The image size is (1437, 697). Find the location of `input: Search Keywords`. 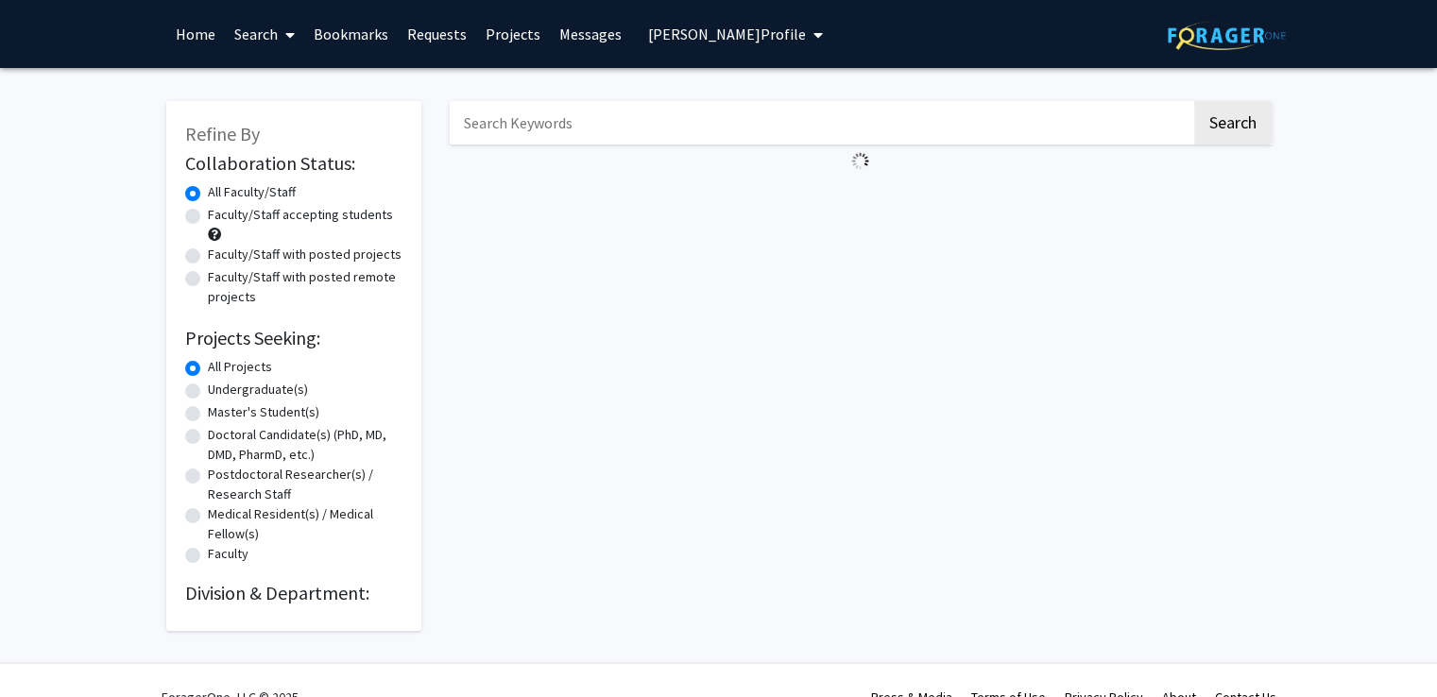

input: Search Keywords is located at coordinates (820, 123).